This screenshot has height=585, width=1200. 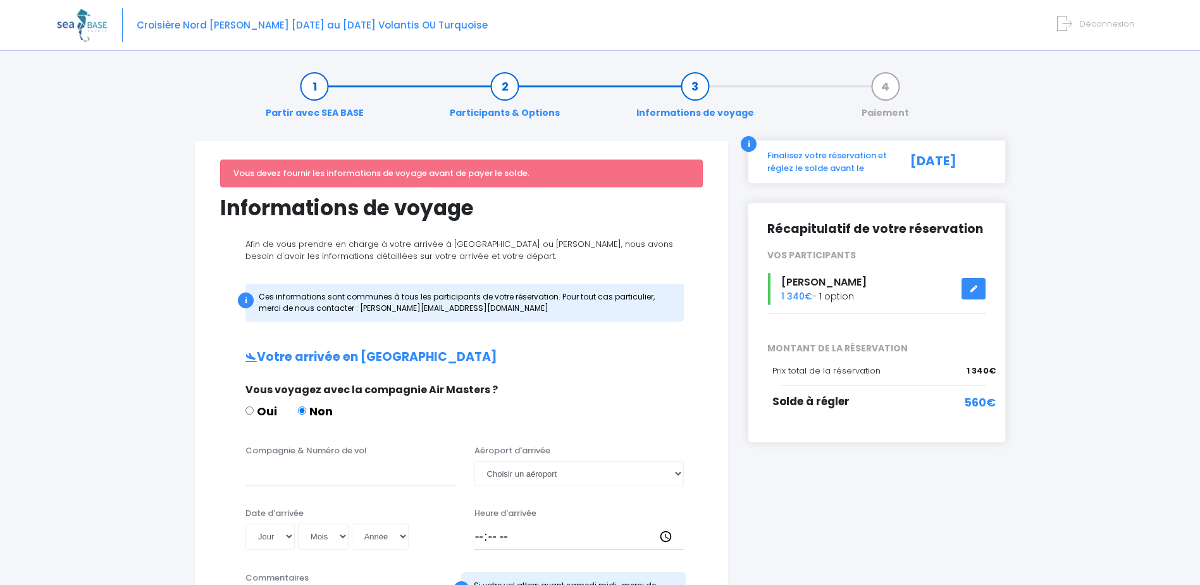 I want to click on input: Non, so click(x=302, y=410).